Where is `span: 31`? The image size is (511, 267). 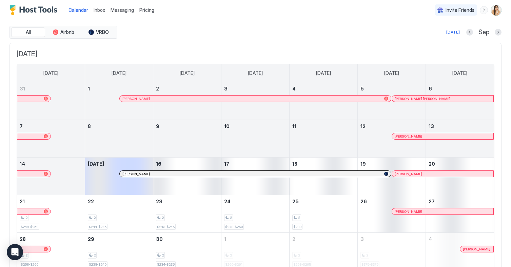
span: 31 is located at coordinates (22, 89).